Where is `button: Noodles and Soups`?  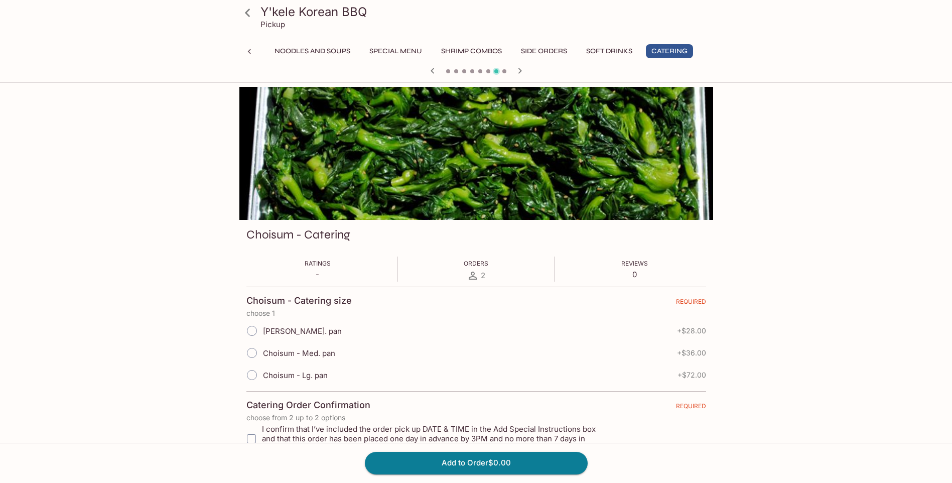 button: Noodles and Soups is located at coordinates (312, 51).